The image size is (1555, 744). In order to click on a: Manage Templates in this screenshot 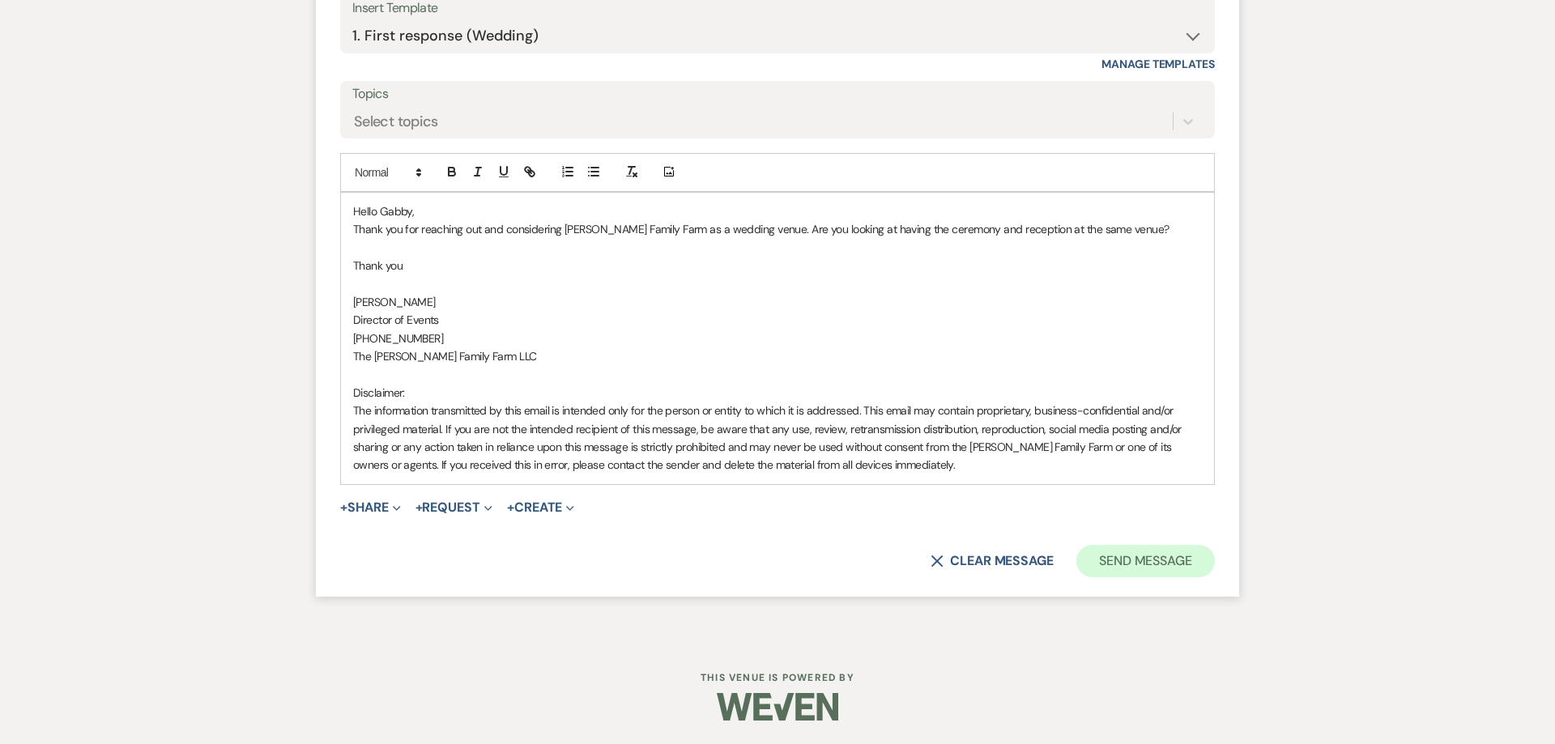, I will do `click(1158, 64)`.